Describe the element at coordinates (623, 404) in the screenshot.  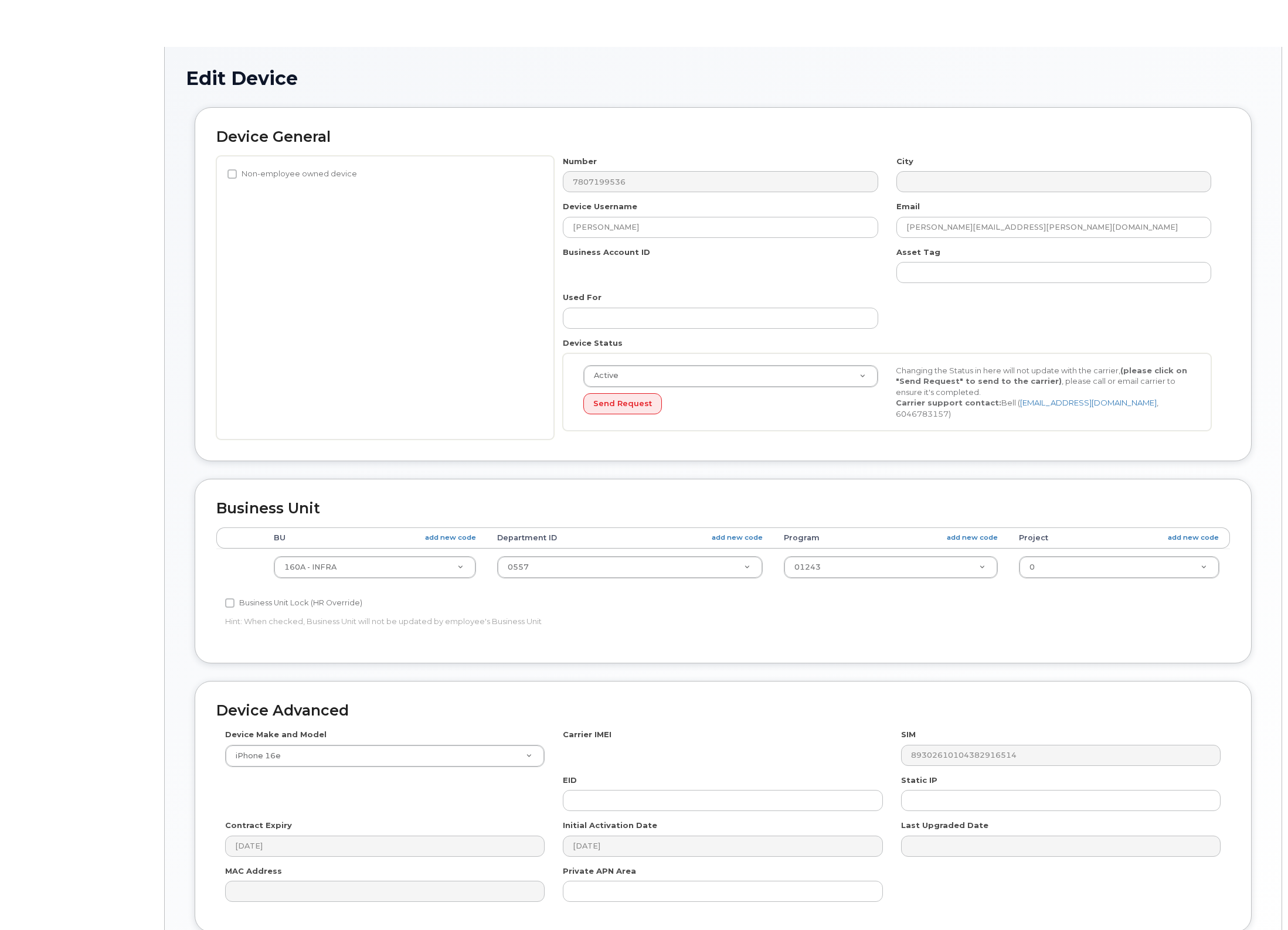
I see `button: Send Request` at that location.